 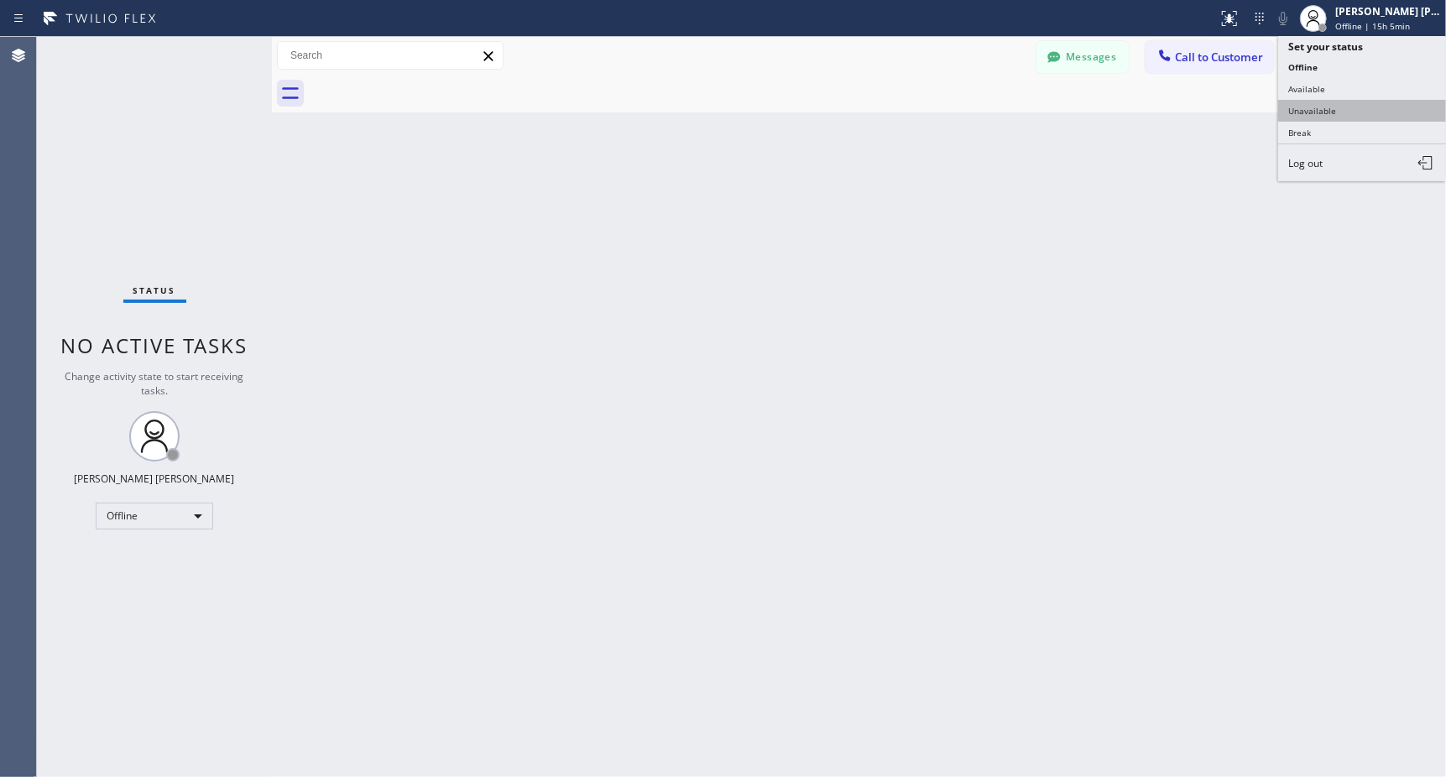 I want to click on div: Offline, so click(x=154, y=516).